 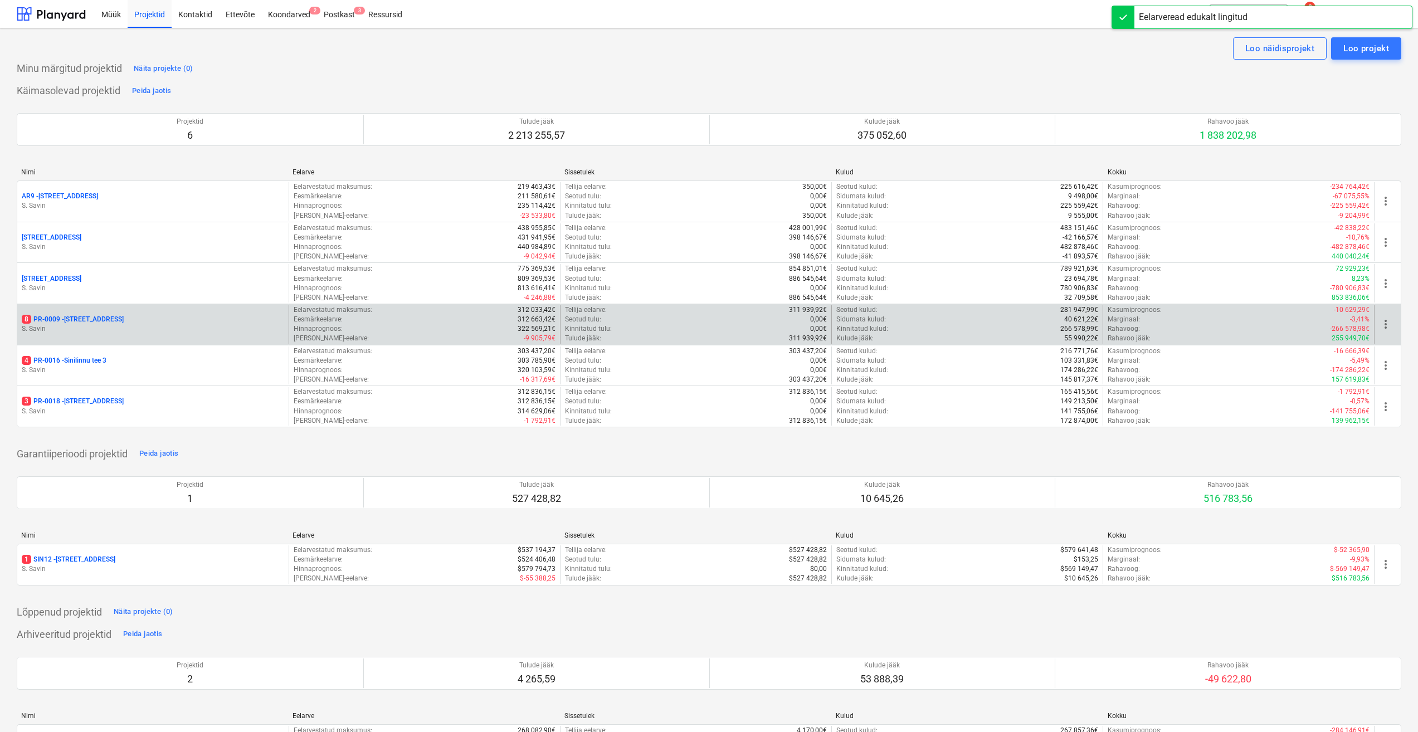 I want to click on p: $153,25, so click(x=1086, y=559).